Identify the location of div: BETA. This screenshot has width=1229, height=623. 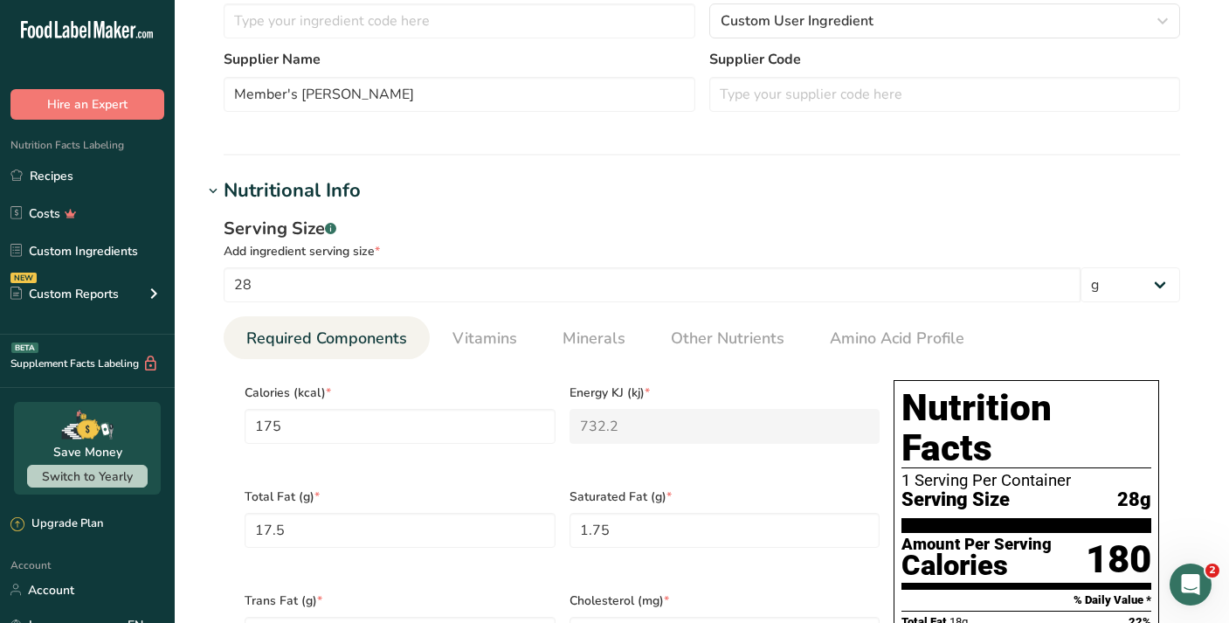
(24, 348).